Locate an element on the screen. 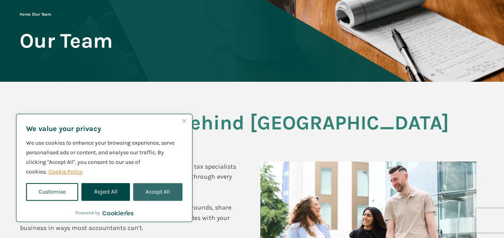 The image size is (504, 238). p: We value your privacy is located at coordinates (104, 129).